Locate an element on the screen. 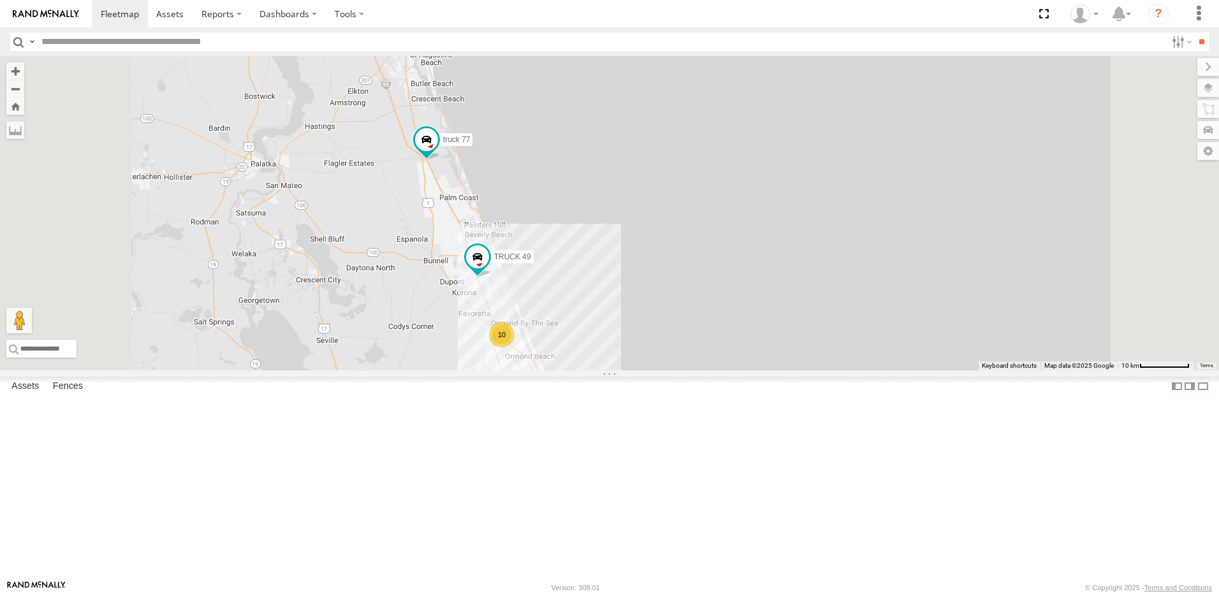 Image resolution: width=1219 pixels, height=594 pixels. a: Terms (opens in new tab) is located at coordinates (1206, 366).